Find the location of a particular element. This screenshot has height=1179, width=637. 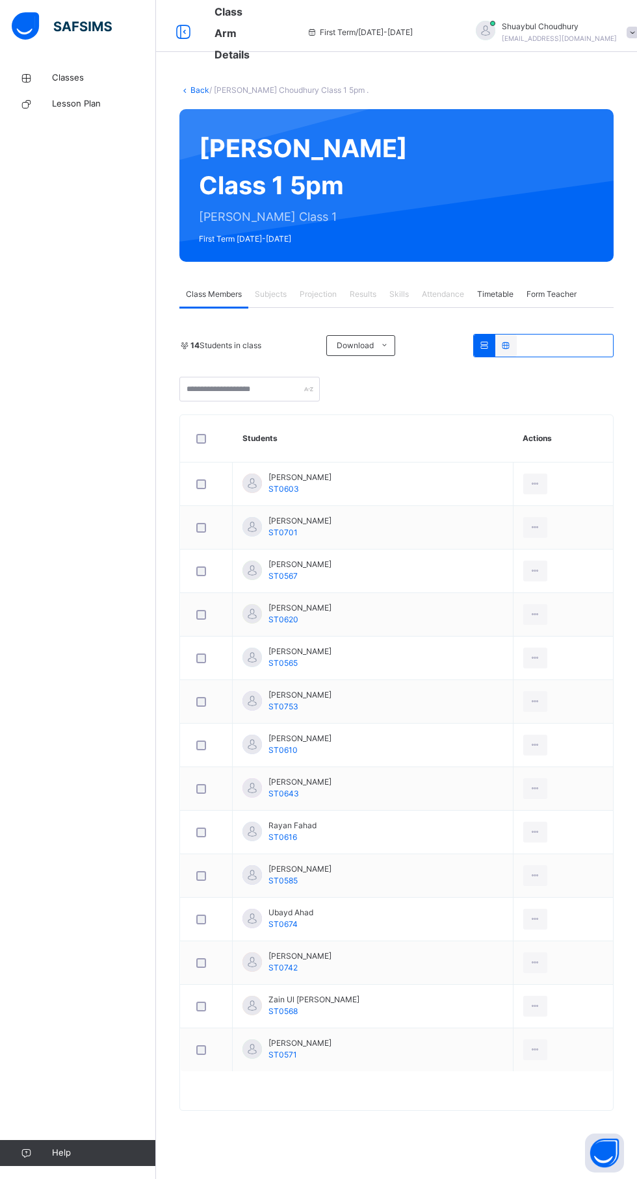

span: ST0742 is located at coordinates (283, 967).